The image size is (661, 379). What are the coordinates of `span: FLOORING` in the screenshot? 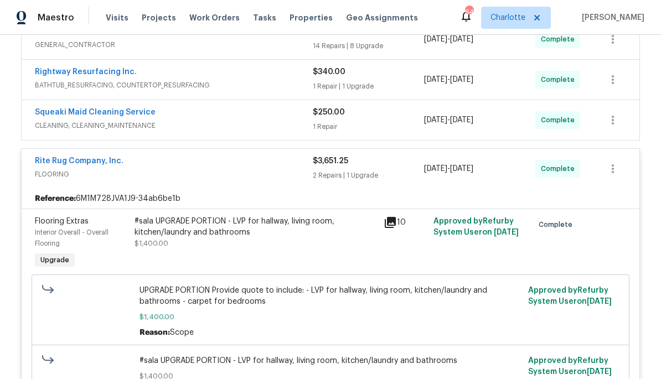 It's located at (174, 174).